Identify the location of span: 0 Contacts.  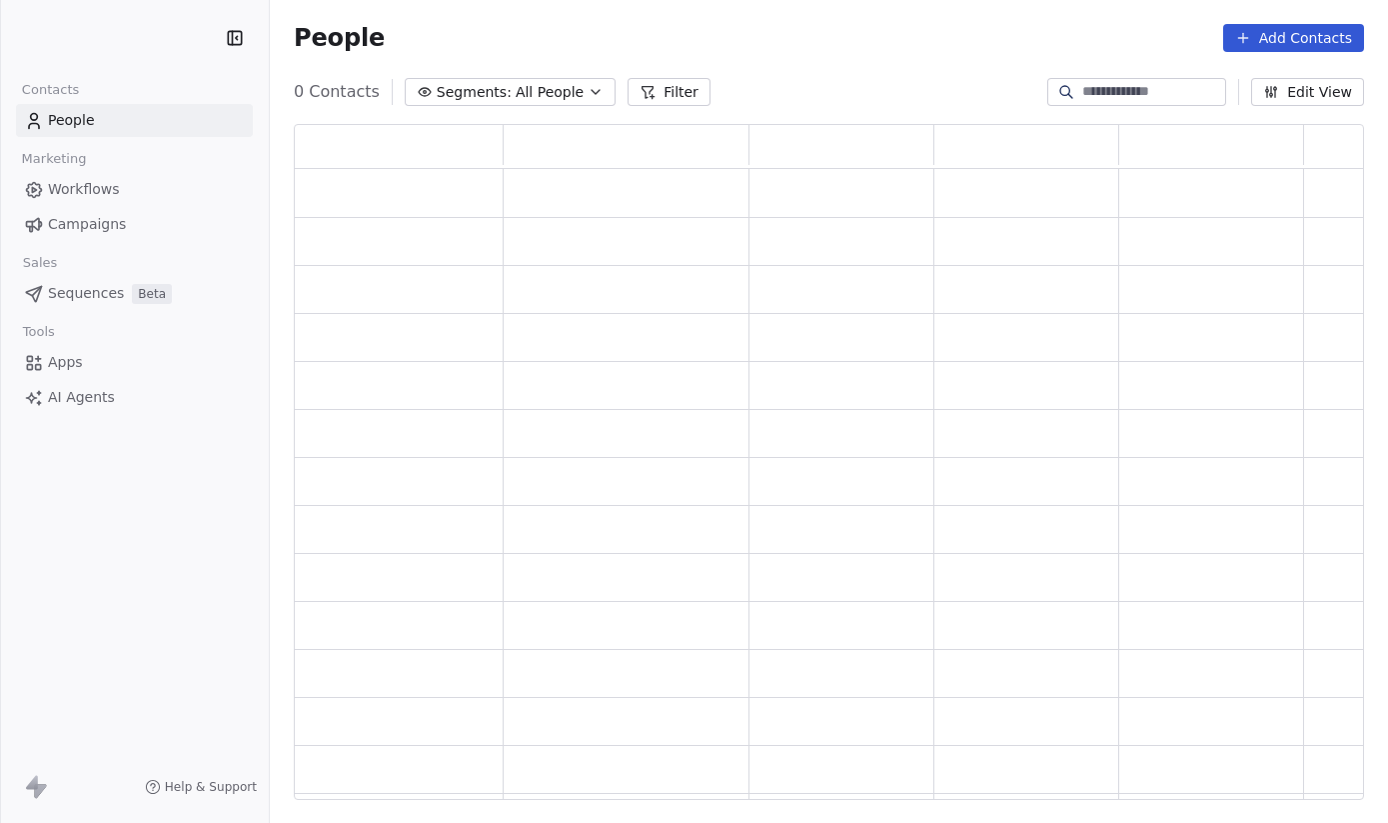
(337, 92).